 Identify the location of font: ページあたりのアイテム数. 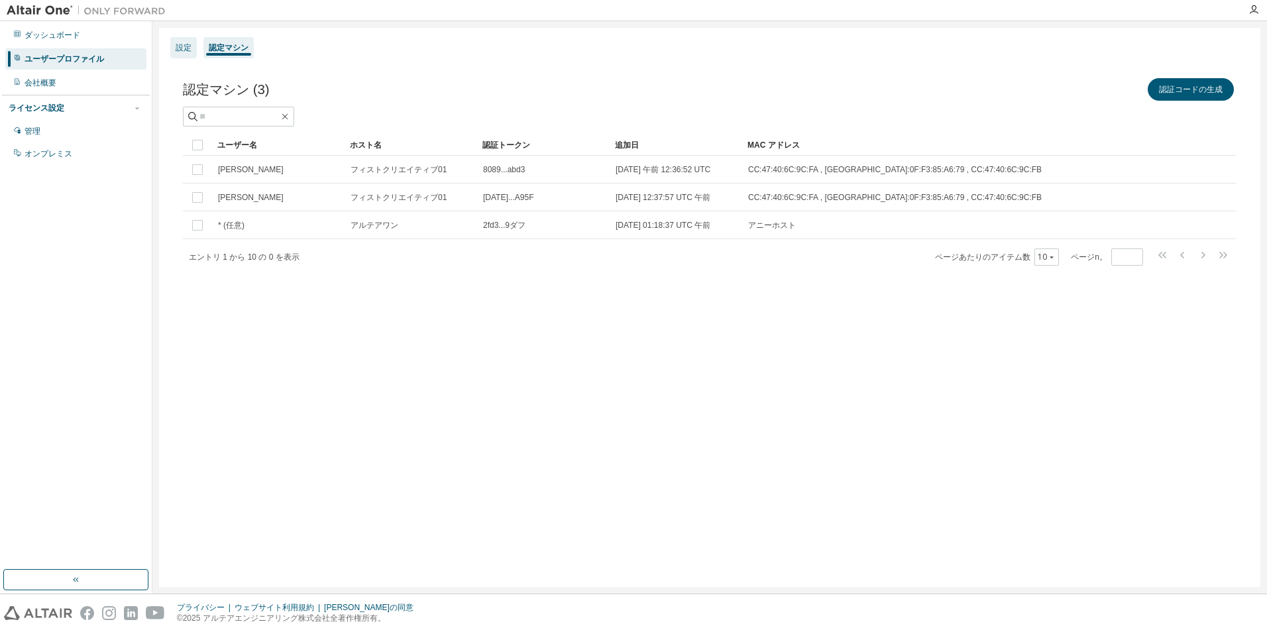
(983, 257).